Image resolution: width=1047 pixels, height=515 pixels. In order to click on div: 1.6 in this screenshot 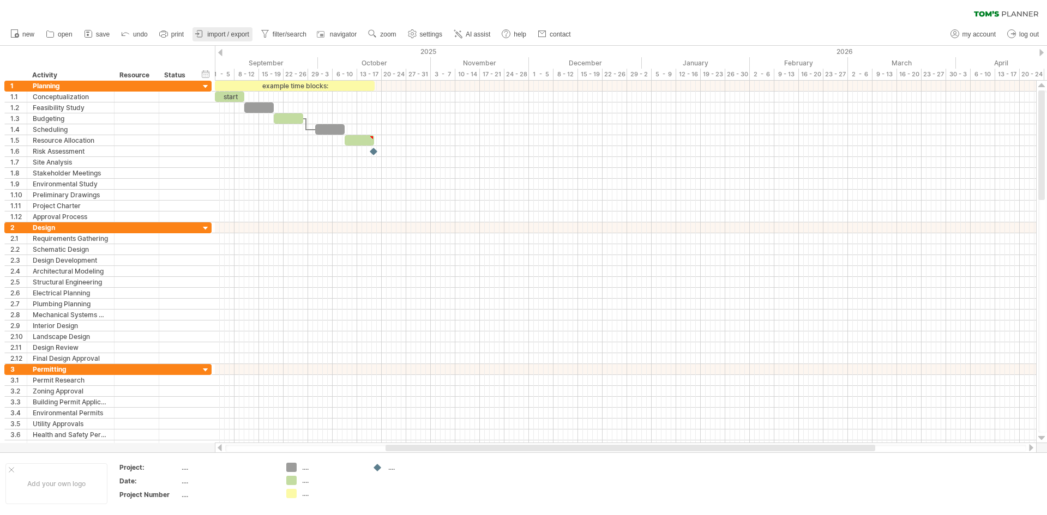, I will do `click(19, 151)`.